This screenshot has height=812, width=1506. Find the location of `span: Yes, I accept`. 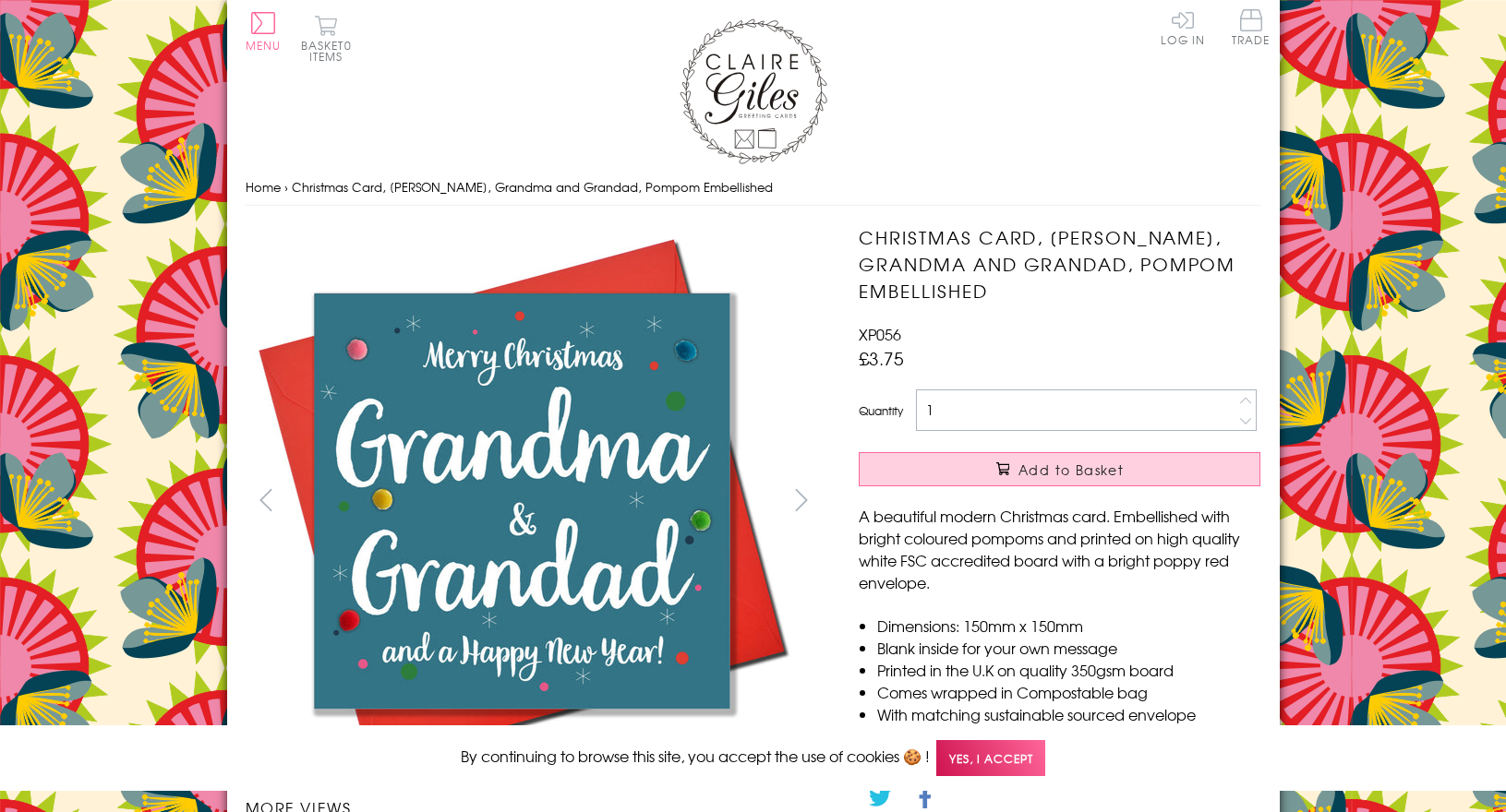

span: Yes, I accept is located at coordinates (991, 758).